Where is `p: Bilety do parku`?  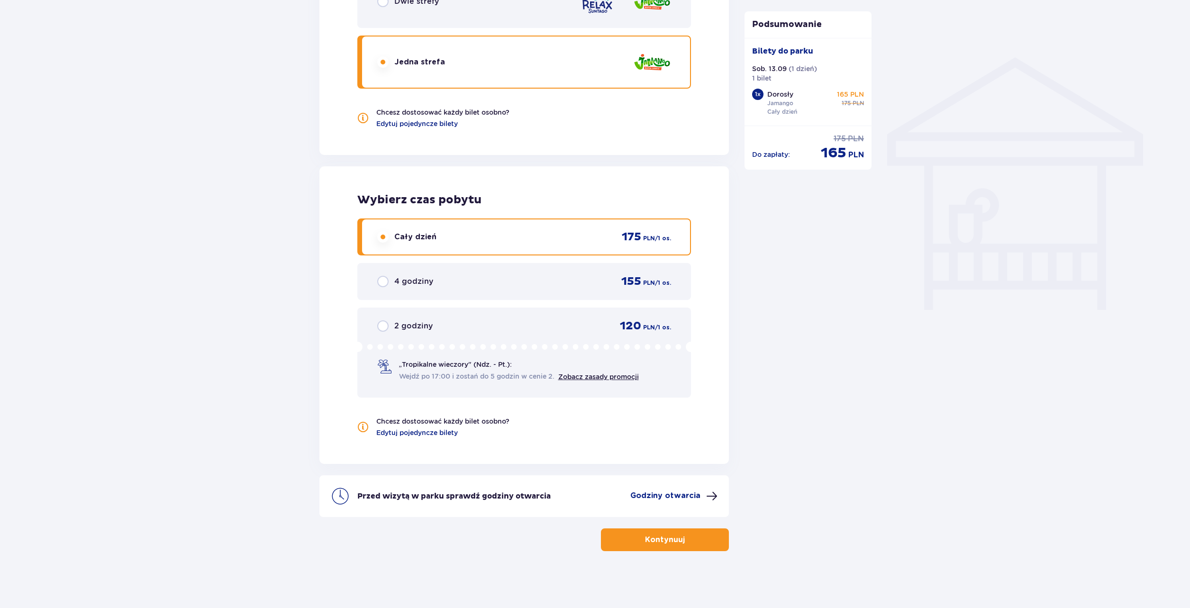
p: Bilety do parku is located at coordinates (783, 51).